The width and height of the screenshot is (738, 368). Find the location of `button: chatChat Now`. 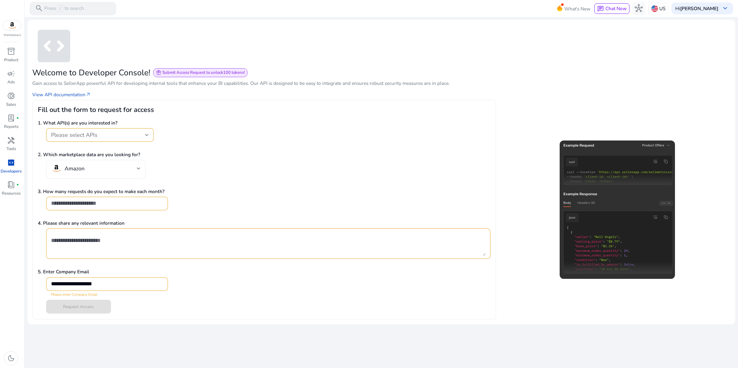

button: chatChat Now is located at coordinates (611, 9).